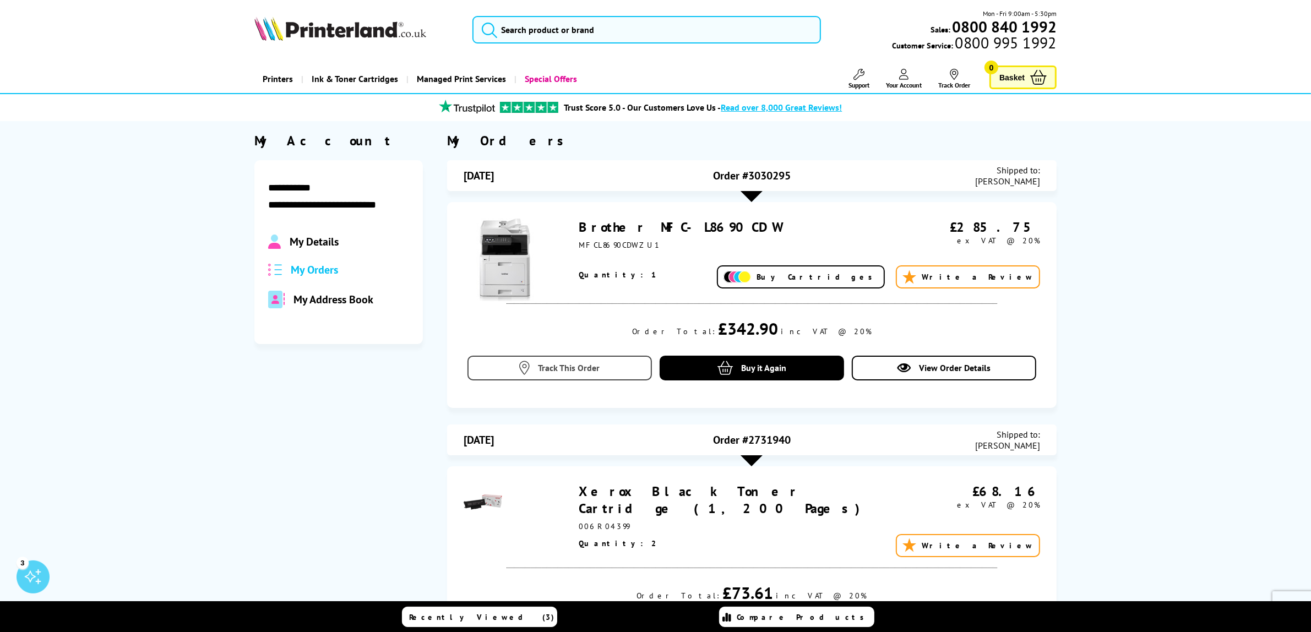 This screenshot has height=632, width=1311. I want to click on span: Quantity: 2, so click(618, 543).